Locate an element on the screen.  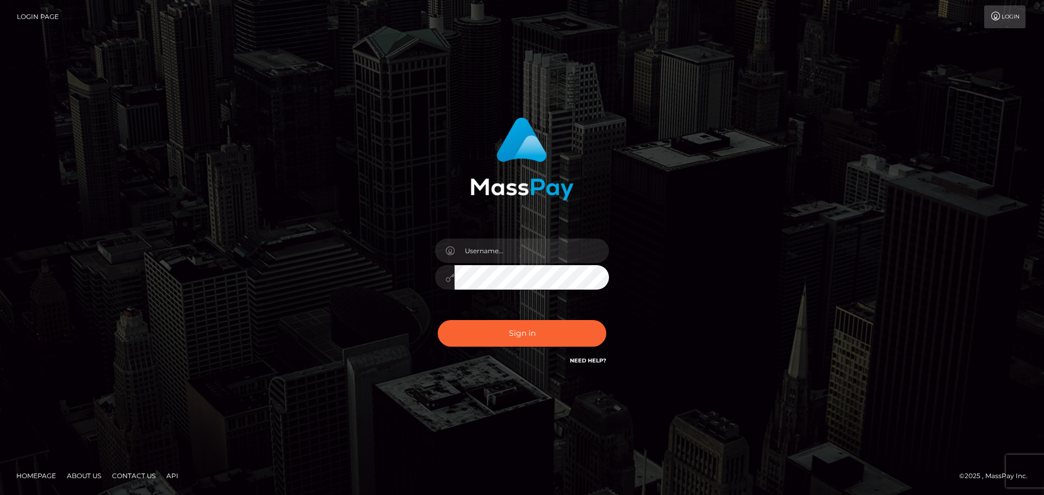
a: About Us is located at coordinates (84, 476).